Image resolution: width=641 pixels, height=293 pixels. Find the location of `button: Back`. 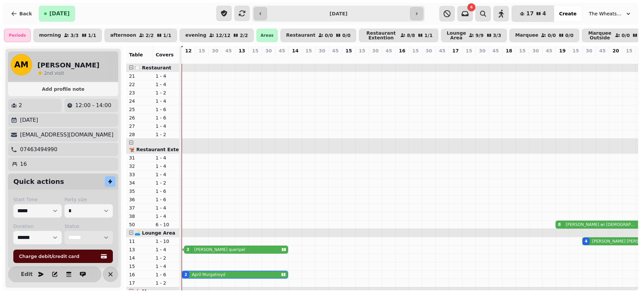

button: Back is located at coordinates (21, 14).